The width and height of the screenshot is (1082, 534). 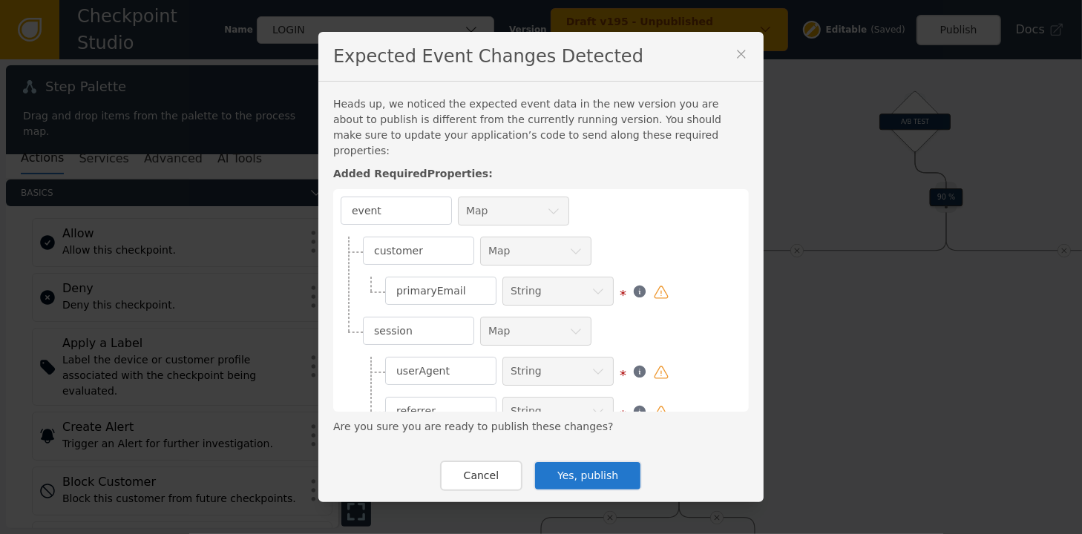 I want to click on div: Expected Event Changes Detected, so click(x=541, y=56).